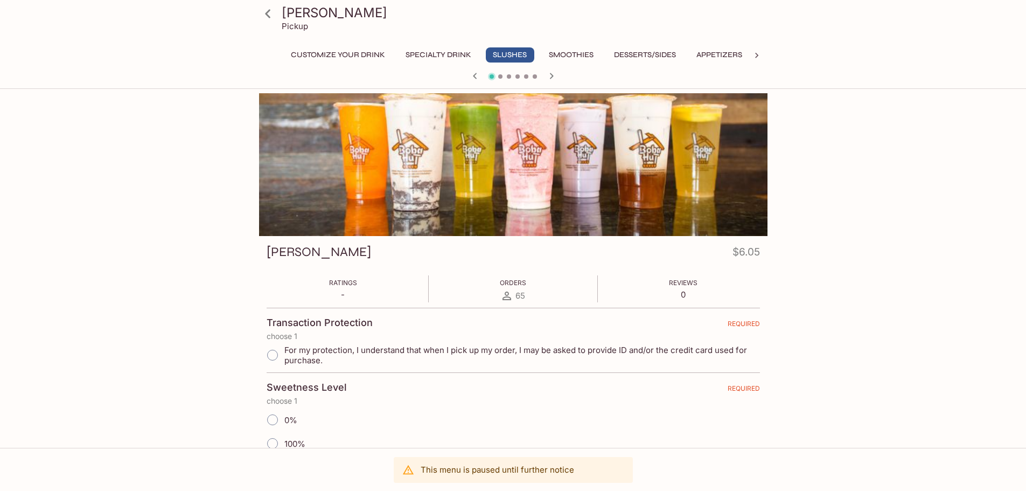 This screenshot has height=491, width=1026. Describe the element at coordinates (746, 254) in the screenshot. I see `h4: $6.05` at that location.